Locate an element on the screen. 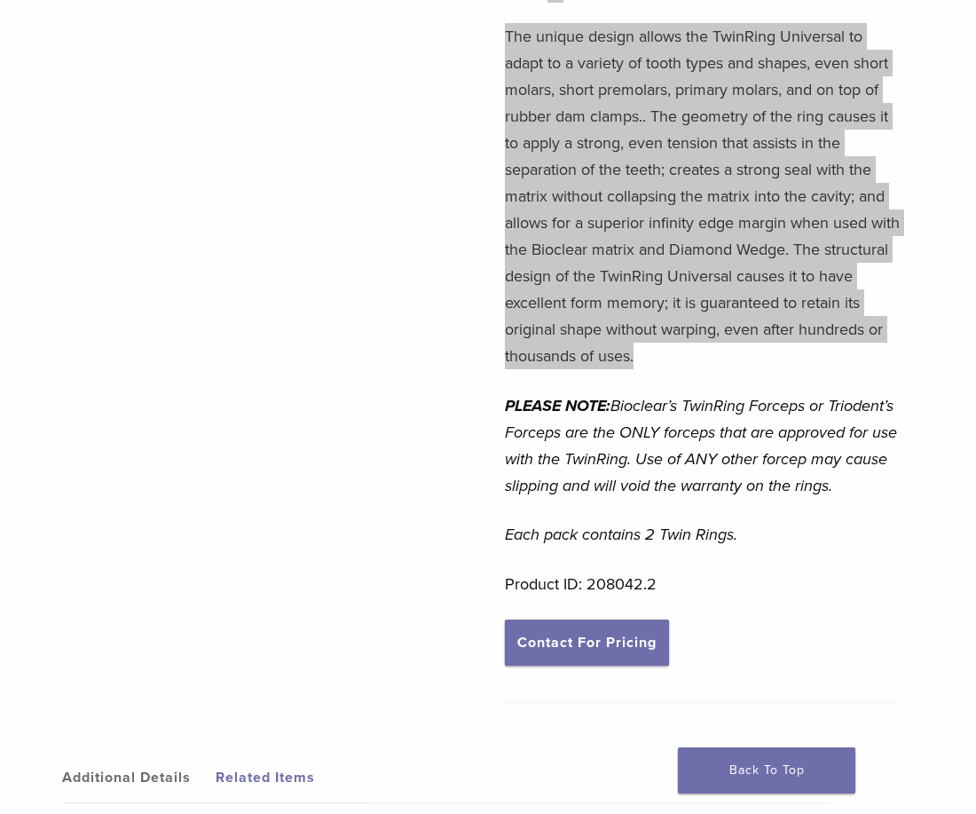 The height and width of the screenshot is (814, 976). p: The unique design allows the TwinRing Universal to adapt to a variety of tooth types and shapes, ... is located at coordinates (703, 196).